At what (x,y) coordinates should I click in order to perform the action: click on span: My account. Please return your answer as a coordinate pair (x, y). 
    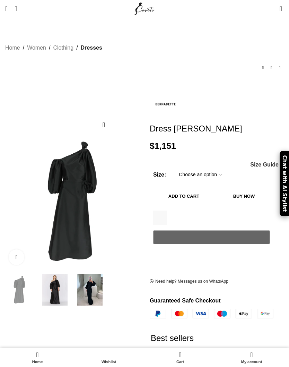
    Looking at the image, I should click on (252, 362).